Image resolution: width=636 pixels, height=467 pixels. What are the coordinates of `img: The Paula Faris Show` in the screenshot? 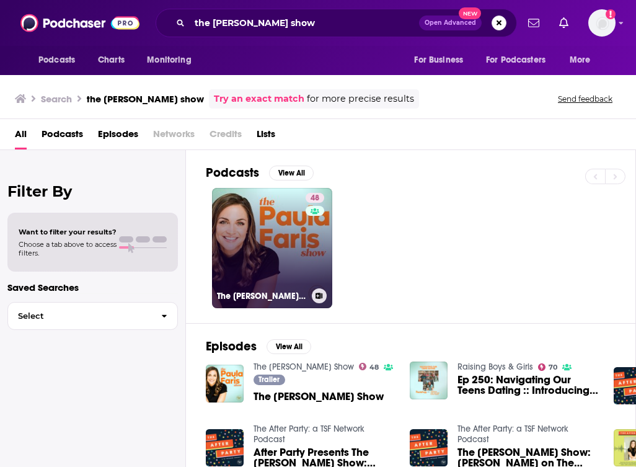 It's located at (224, 383).